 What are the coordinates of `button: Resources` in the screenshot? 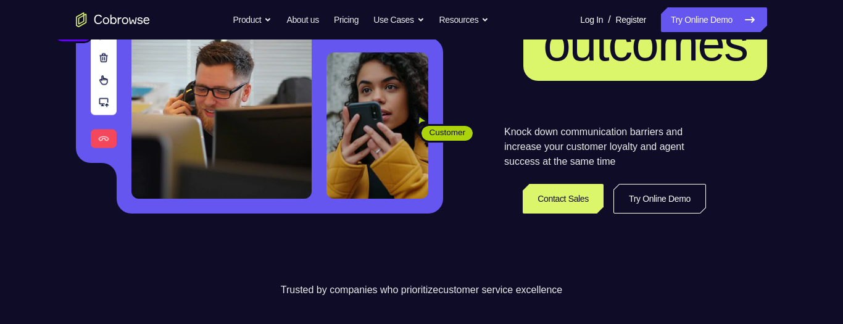 It's located at (464, 20).